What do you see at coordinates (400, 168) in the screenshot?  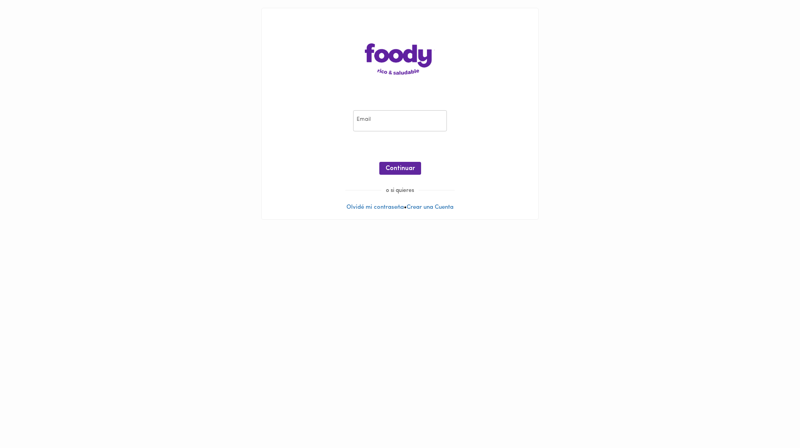 I see `span: Continuar` at bounding box center [400, 168].